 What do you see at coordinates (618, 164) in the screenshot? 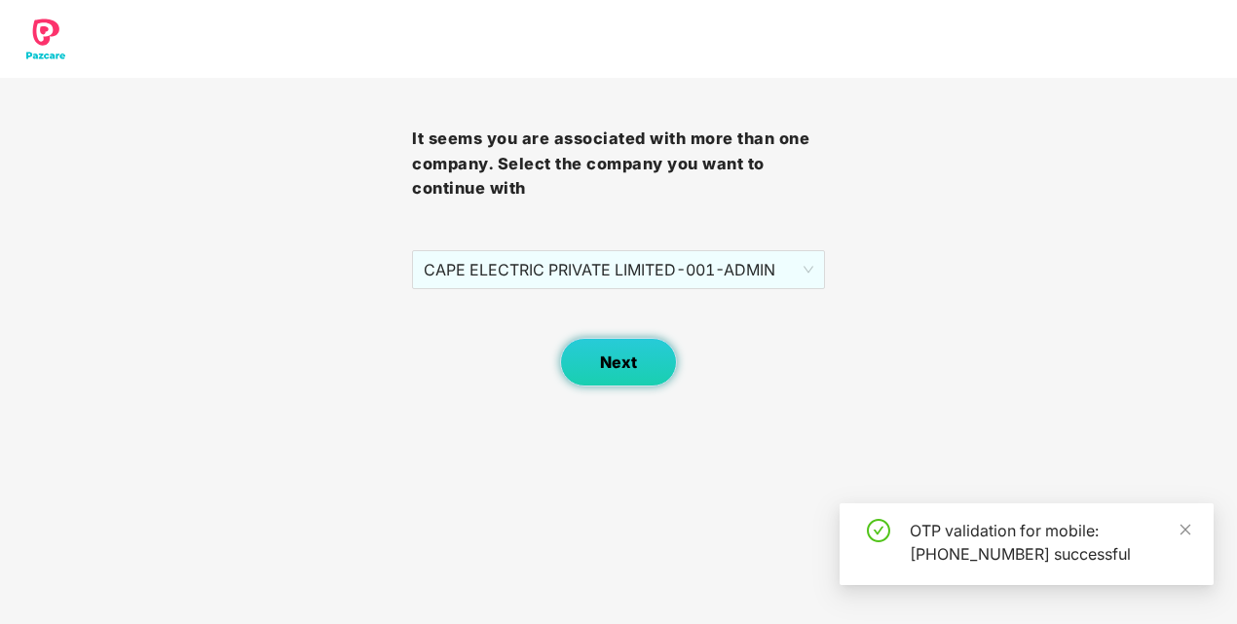
I see `h3: It seems you are associated with more than one company. Select the company you want to continue with` at bounding box center [618, 164].